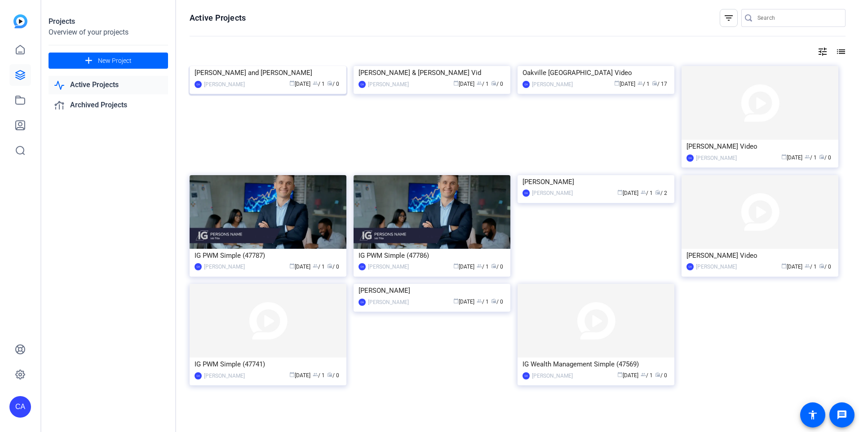 The image size is (859, 432). What do you see at coordinates (728, 18) in the screenshot?
I see `mat-icon: filter_list` at bounding box center [728, 18].